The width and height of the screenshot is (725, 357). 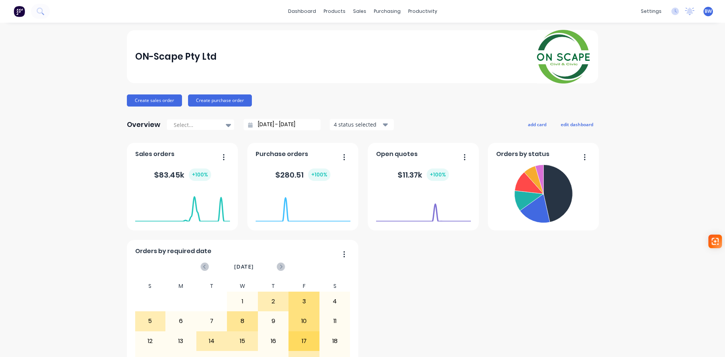 I want to click on div: 14, so click(x=212, y=341).